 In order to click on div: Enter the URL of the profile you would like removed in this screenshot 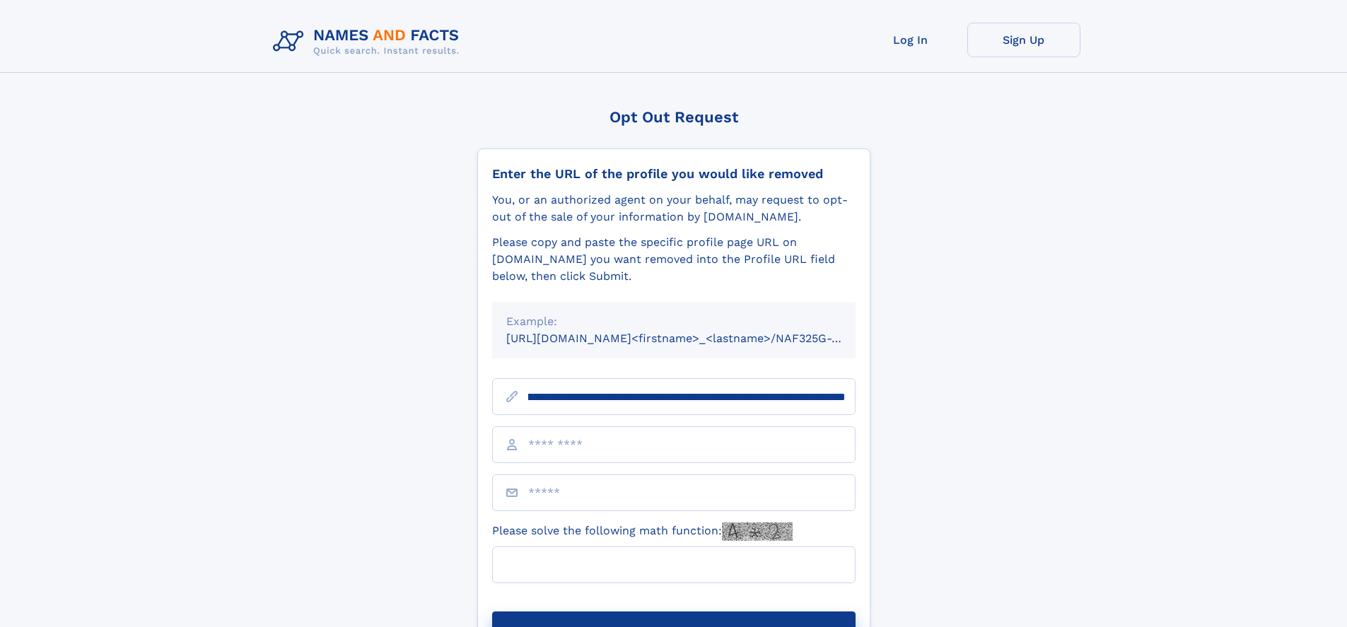, I will do `click(674, 174)`.